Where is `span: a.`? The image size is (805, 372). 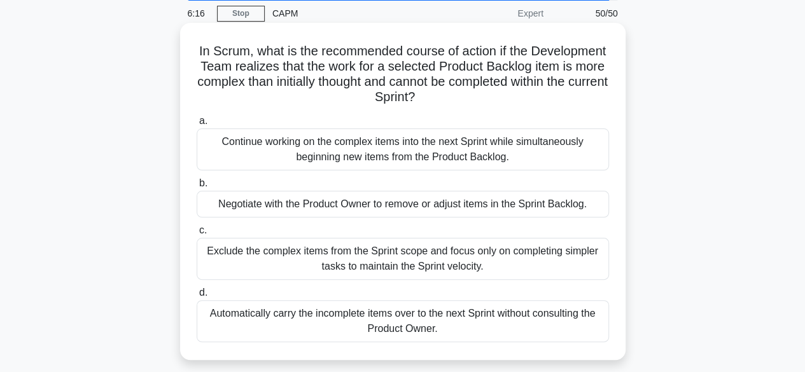 span: a. is located at coordinates (203, 120).